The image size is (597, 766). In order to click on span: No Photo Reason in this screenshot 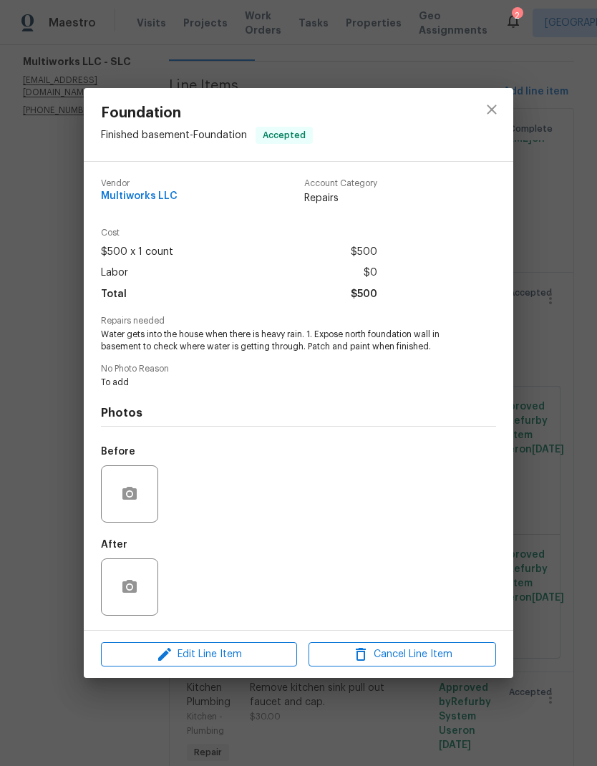, I will do `click(299, 369)`.